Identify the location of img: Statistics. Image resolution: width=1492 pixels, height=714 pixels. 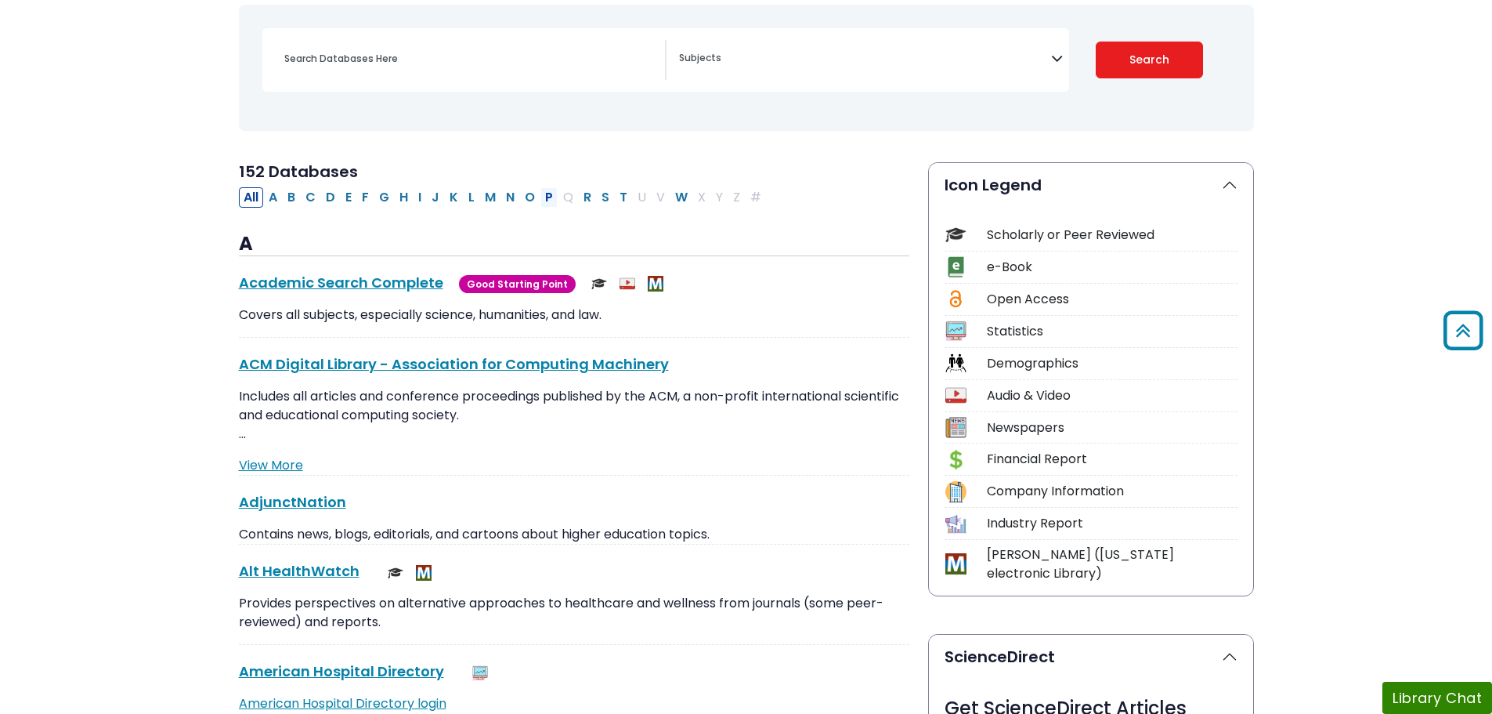
(480, 673).